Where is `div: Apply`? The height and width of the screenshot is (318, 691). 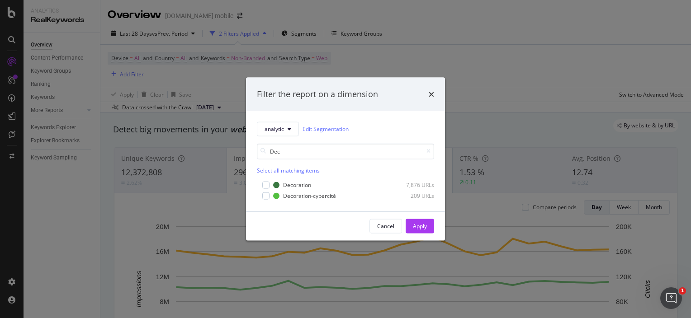
div: Apply is located at coordinates (420, 226).